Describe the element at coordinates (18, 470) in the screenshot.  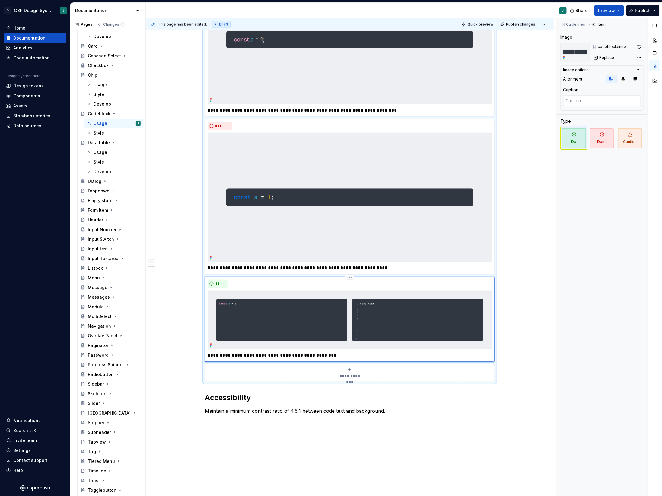
I see `div: Help` at that location.